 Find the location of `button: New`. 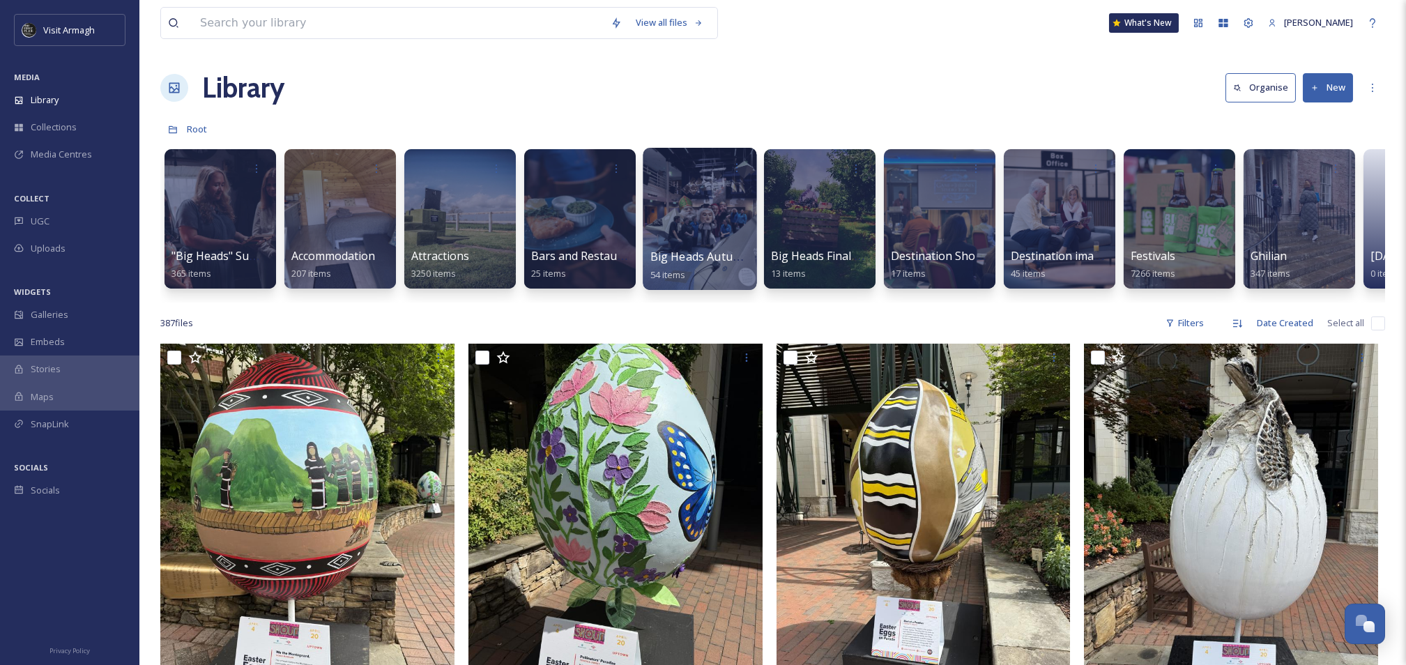

button: New is located at coordinates (1328, 87).